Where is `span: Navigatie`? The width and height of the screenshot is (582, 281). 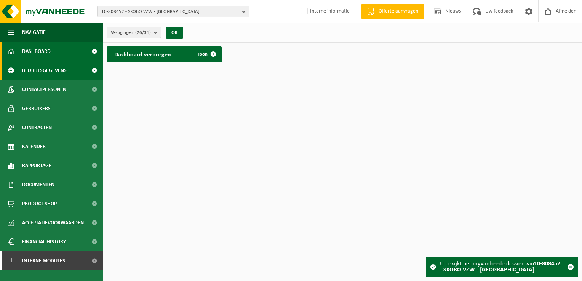 span: Navigatie is located at coordinates (34, 32).